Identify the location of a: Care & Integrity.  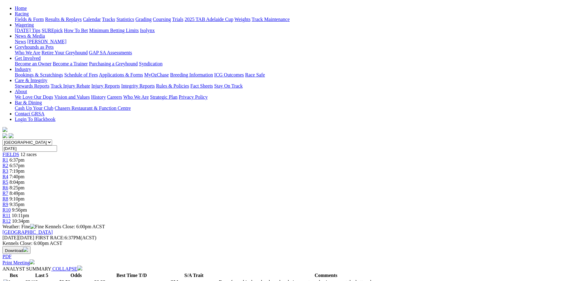
(31, 80).